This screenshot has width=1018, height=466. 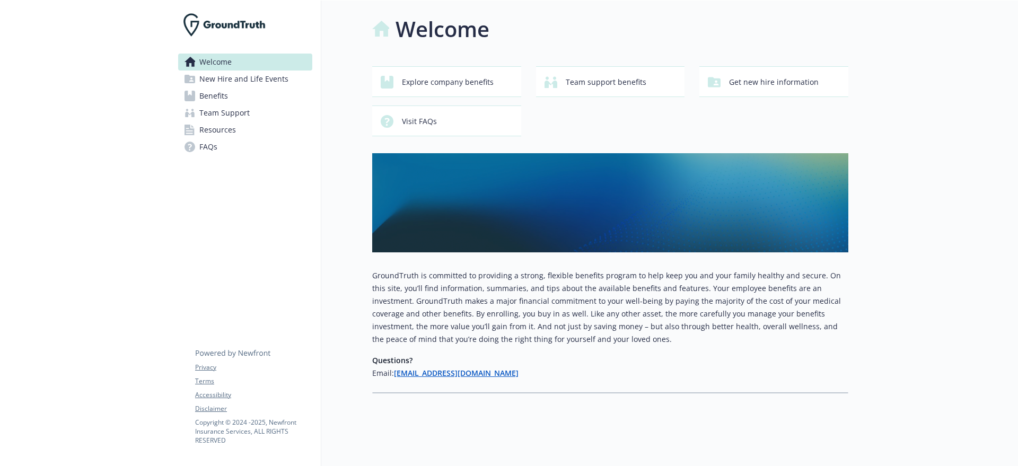 I want to click on span: Get new hire information, so click(x=774, y=82).